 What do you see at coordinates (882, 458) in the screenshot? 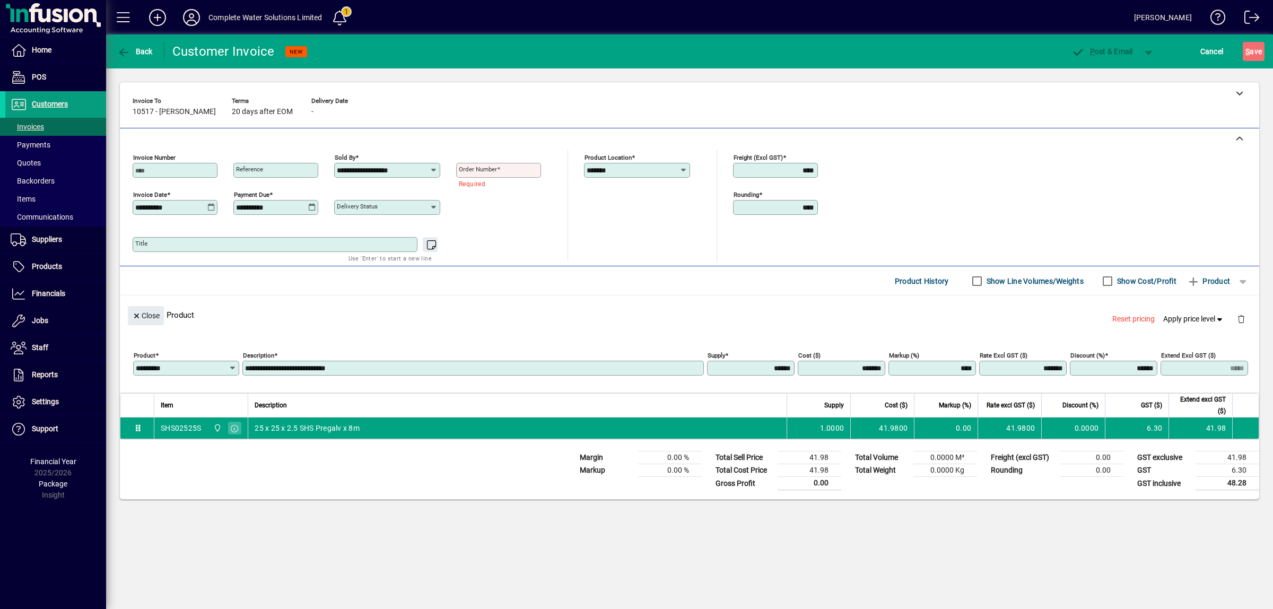
I see `td: Total Volume` at bounding box center [882, 458].